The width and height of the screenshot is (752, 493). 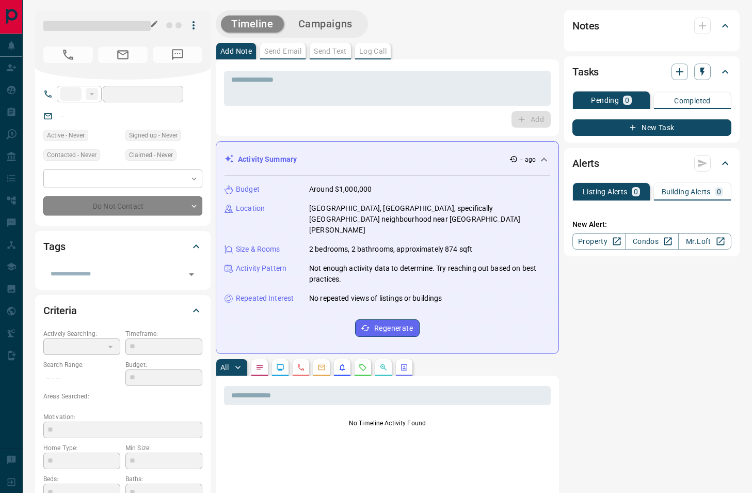 What do you see at coordinates (280, 367) in the screenshot?
I see `svg: Lead Browsing Activity` at bounding box center [280, 367].